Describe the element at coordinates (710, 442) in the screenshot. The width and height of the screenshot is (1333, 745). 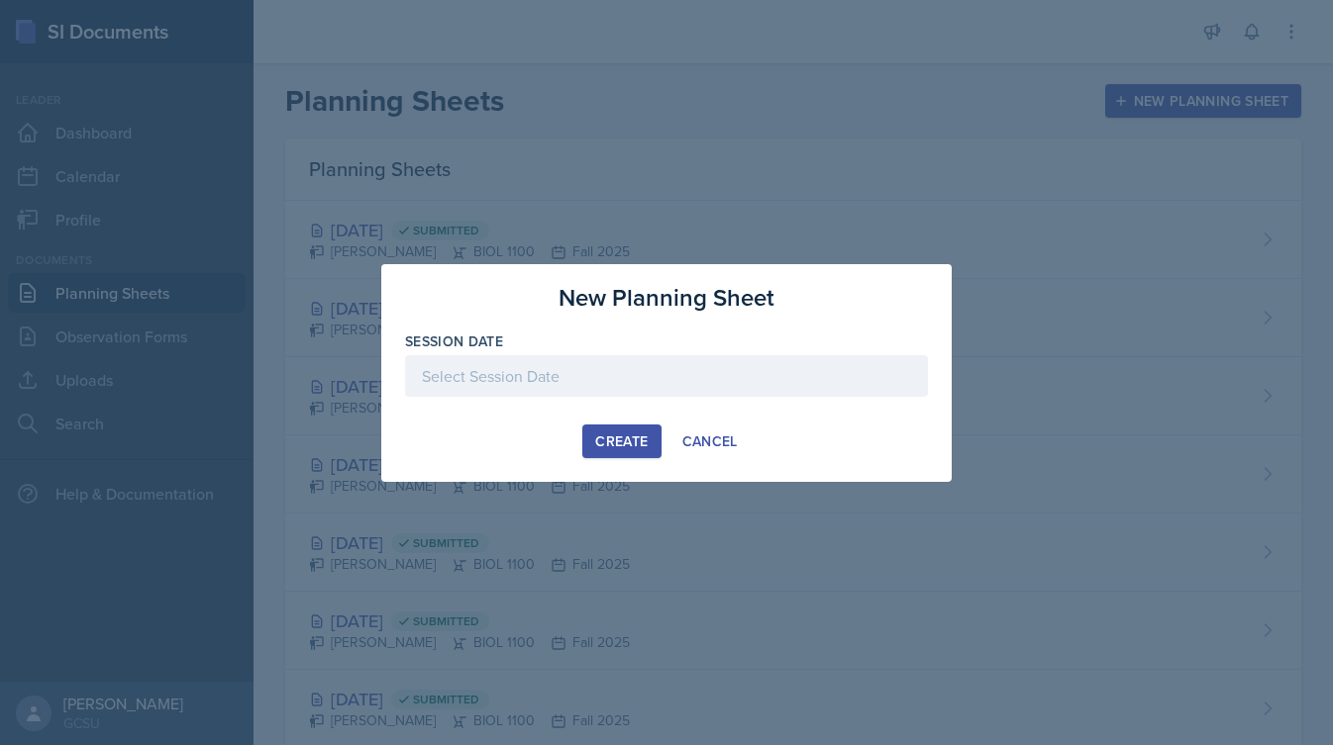
I see `button: Cancel` at that location.